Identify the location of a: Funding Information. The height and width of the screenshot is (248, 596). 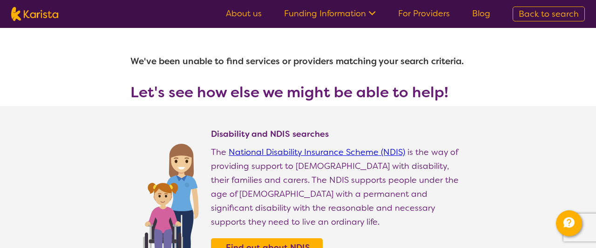
(330, 14).